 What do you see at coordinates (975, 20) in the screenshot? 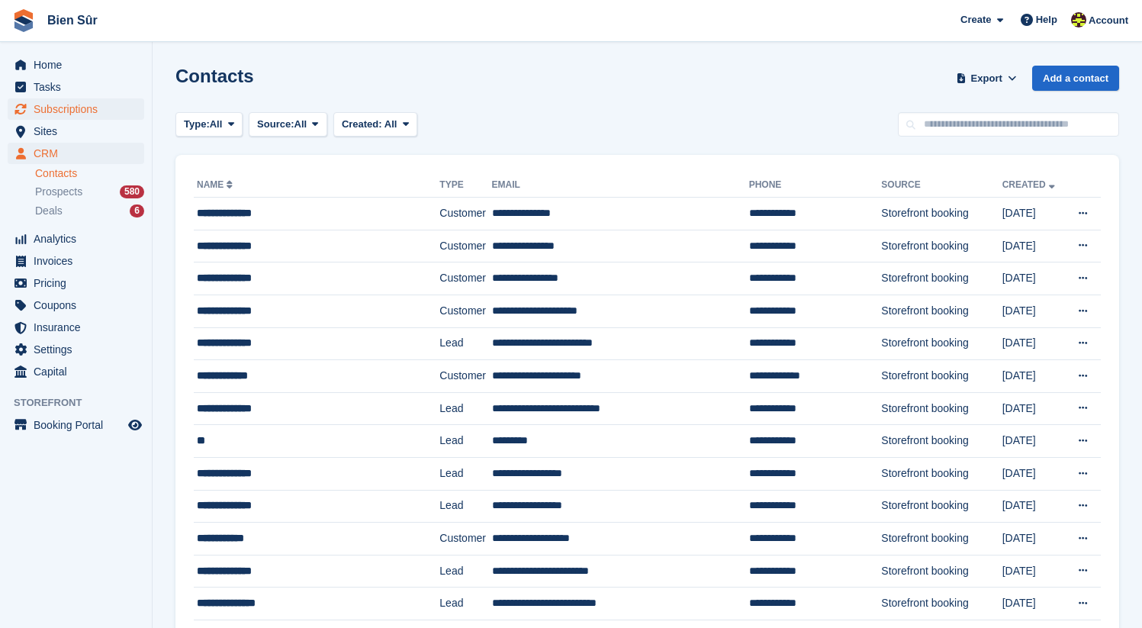
I see `span: Create` at bounding box center [975, 20].